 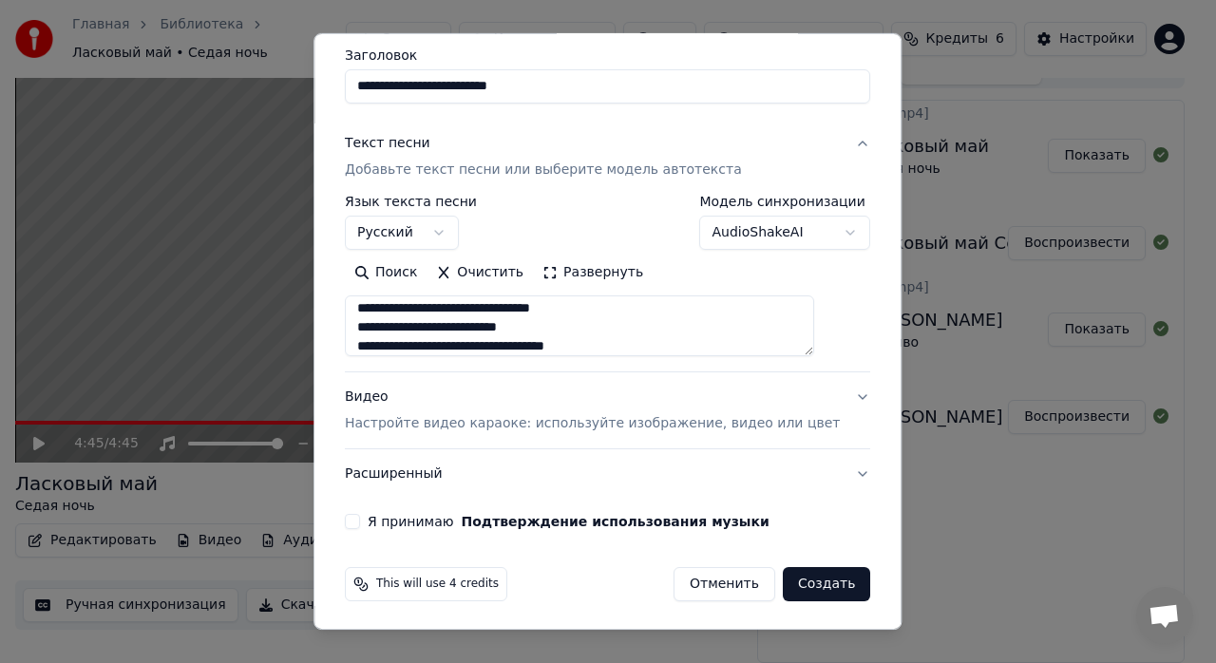 I want to click on button: Очистить, so click(x=481, y=273).